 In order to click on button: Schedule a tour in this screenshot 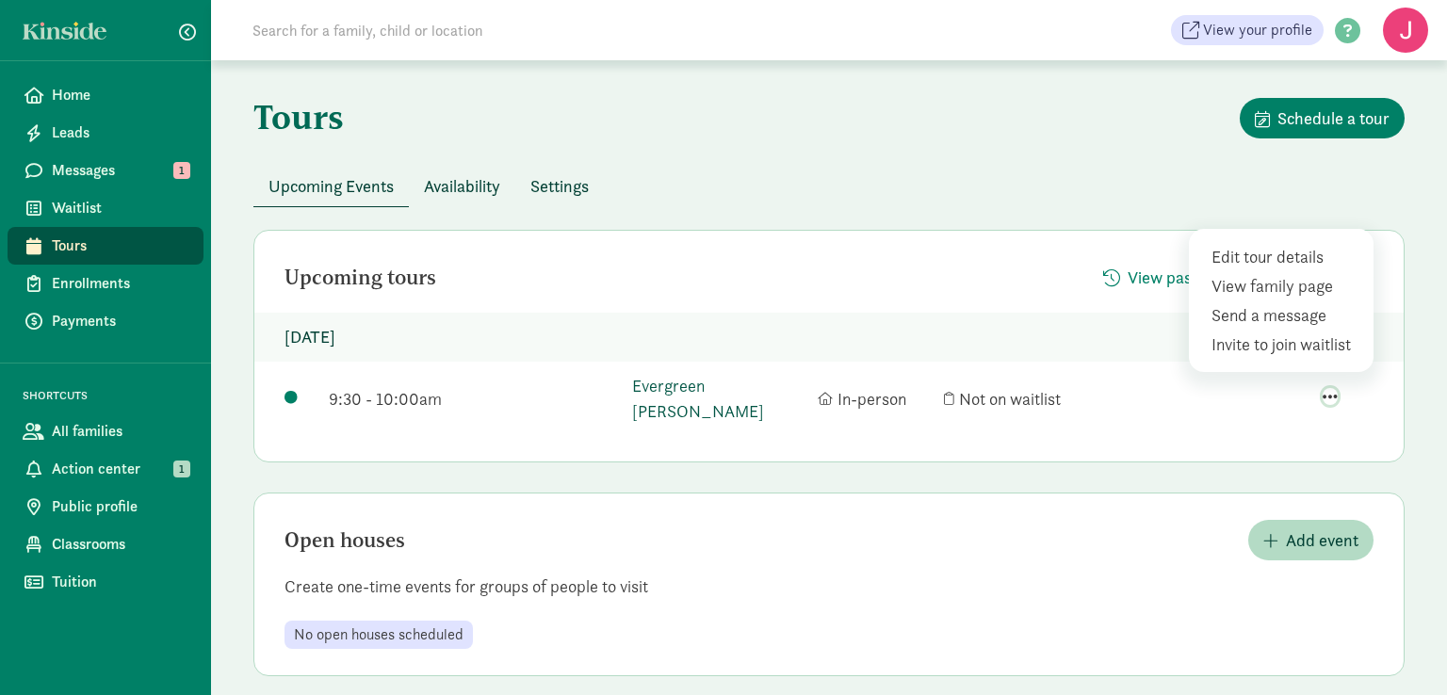, I will do `click(1322, 118)`.